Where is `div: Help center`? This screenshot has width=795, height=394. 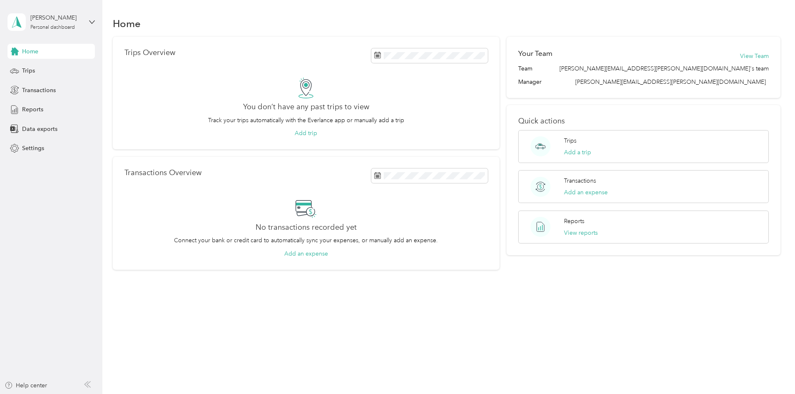 div: Help center is located at coordinates (26, 385).